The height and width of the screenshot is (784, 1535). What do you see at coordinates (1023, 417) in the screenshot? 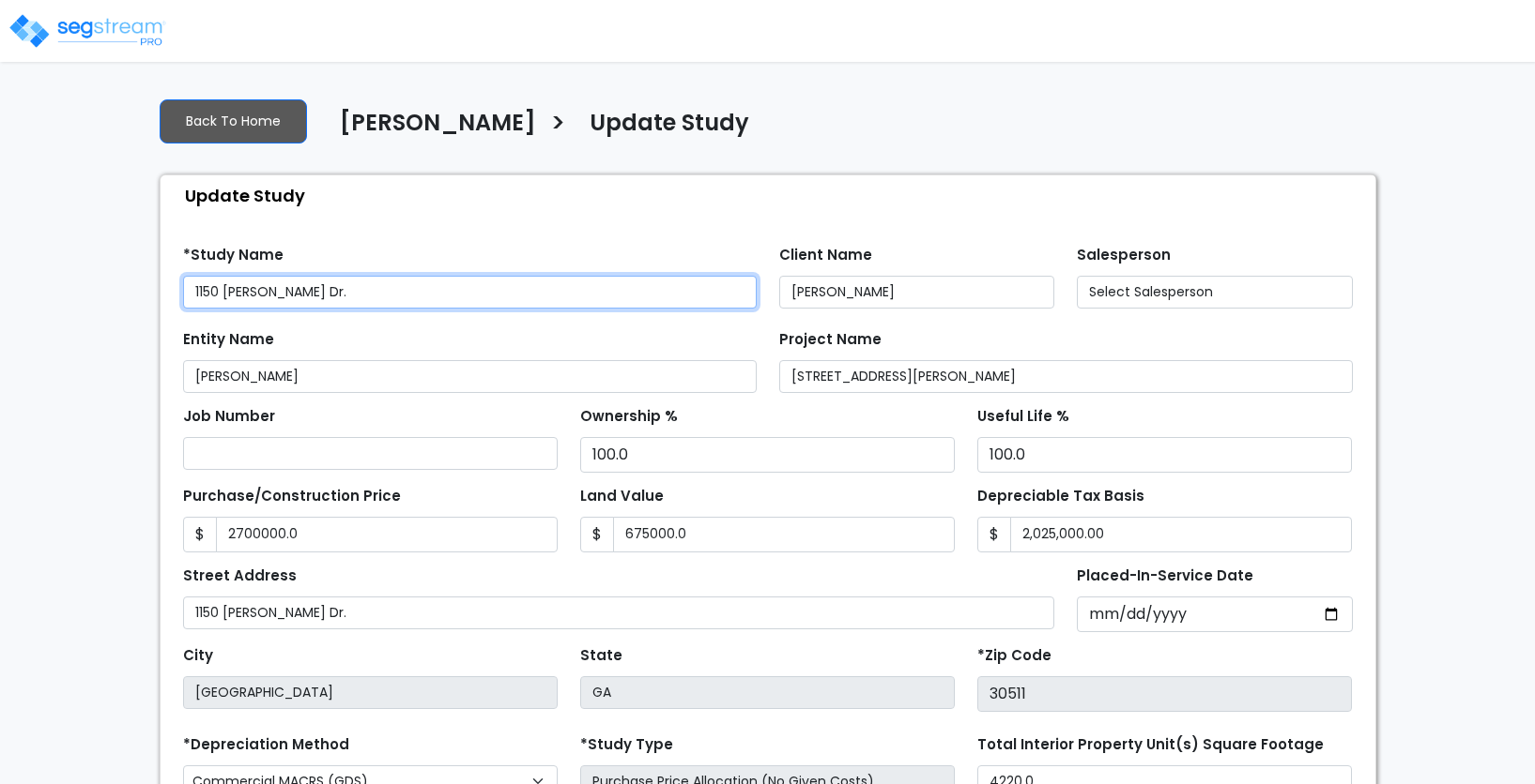
I see `label: Useful Life %` at bounding box center [1023, 417].